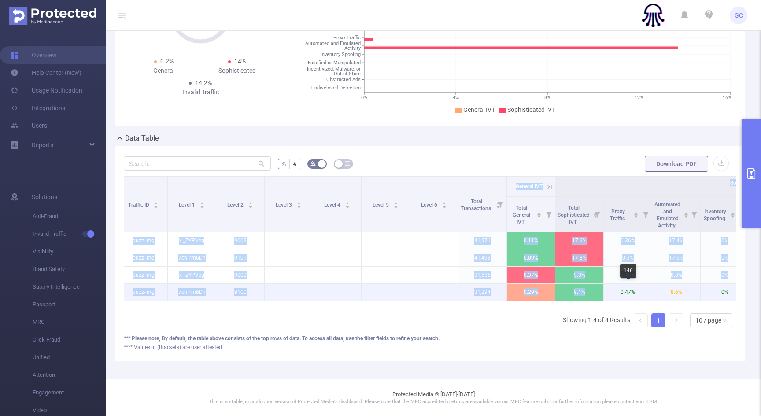  What do you see at coordinates (53, 16) in the screenshot?
I see `img: Protected Media` at bounding box center [53, 16].